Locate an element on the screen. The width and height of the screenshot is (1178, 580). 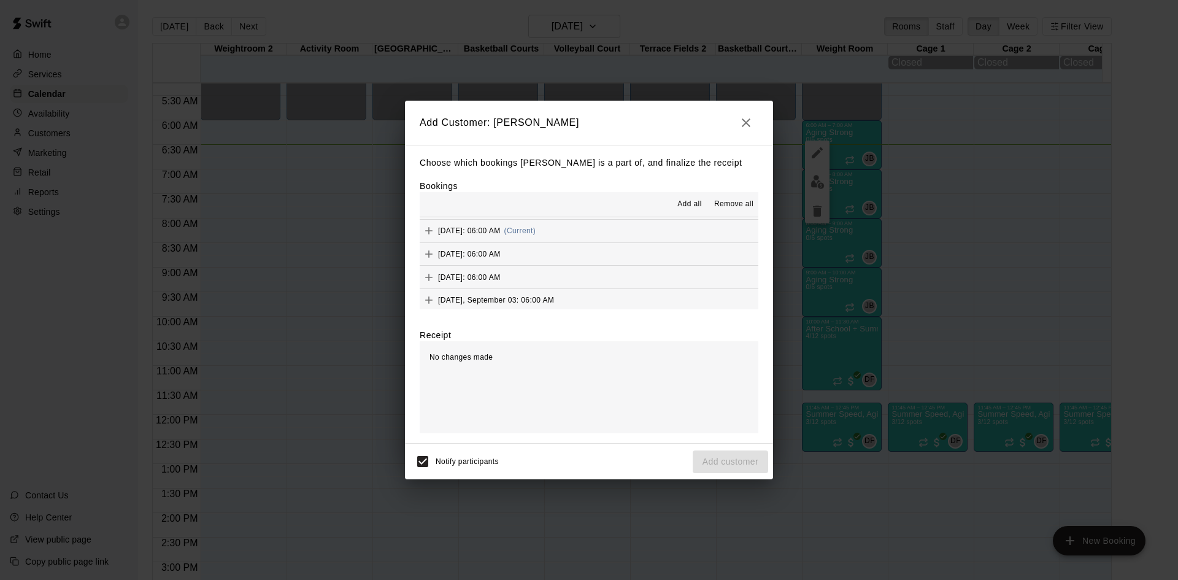
span: (Current) is located at coordinates (520, 231).